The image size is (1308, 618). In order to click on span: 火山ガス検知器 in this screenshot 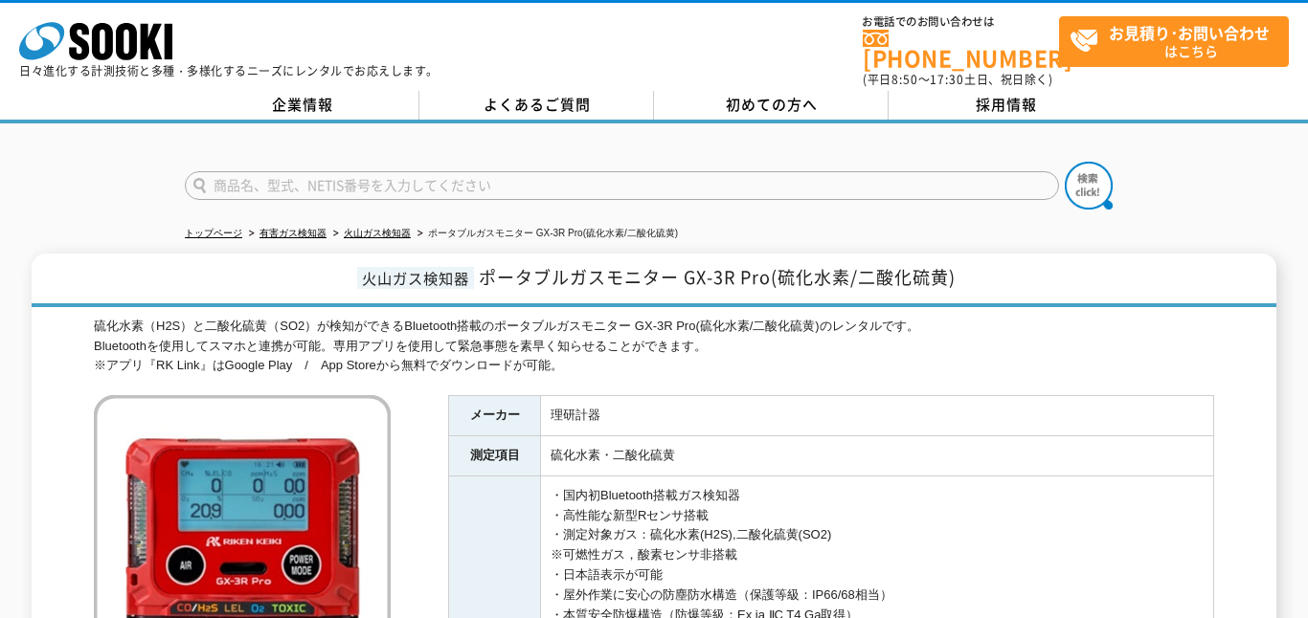, I will do `click(415, 278)`.